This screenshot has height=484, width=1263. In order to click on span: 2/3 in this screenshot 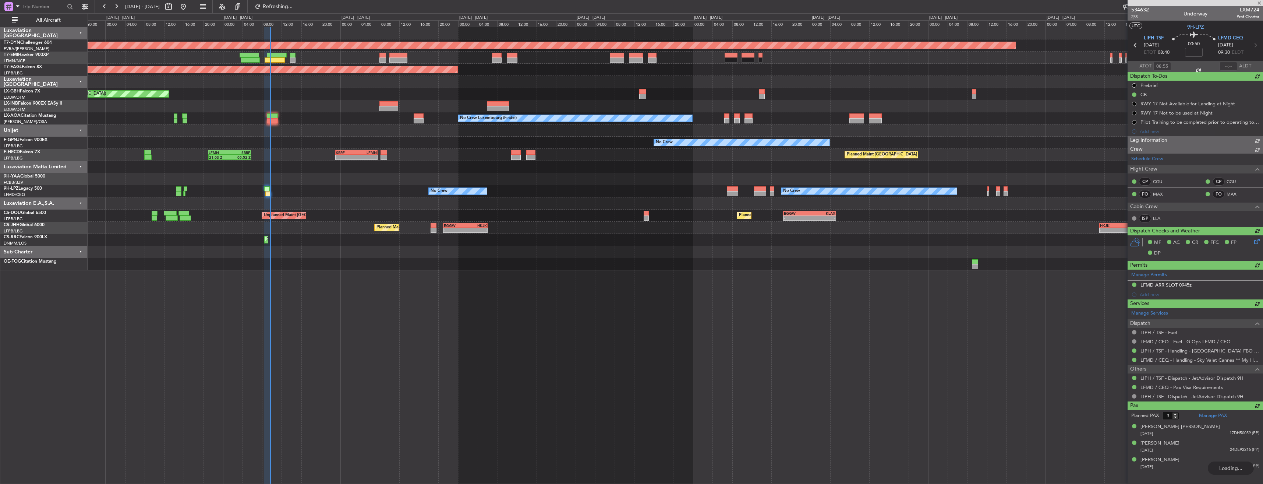, I will do `click(1140, 17)`.